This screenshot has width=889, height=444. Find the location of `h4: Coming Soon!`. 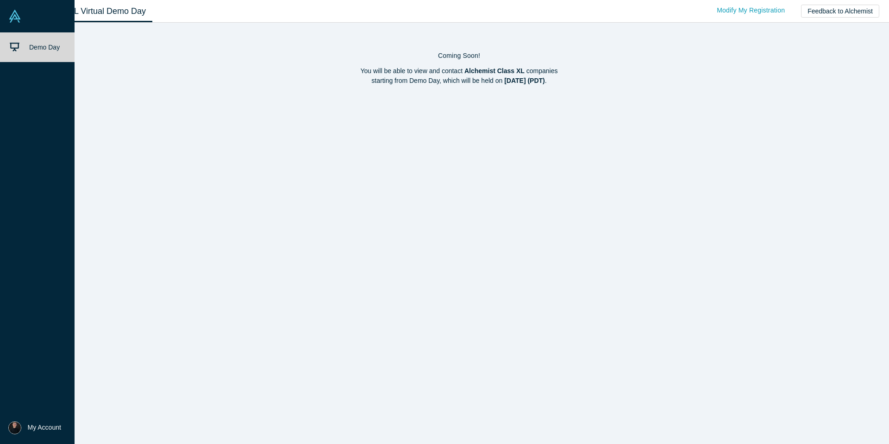

h4: Coming Soon! is located at coordinates (459, 56).